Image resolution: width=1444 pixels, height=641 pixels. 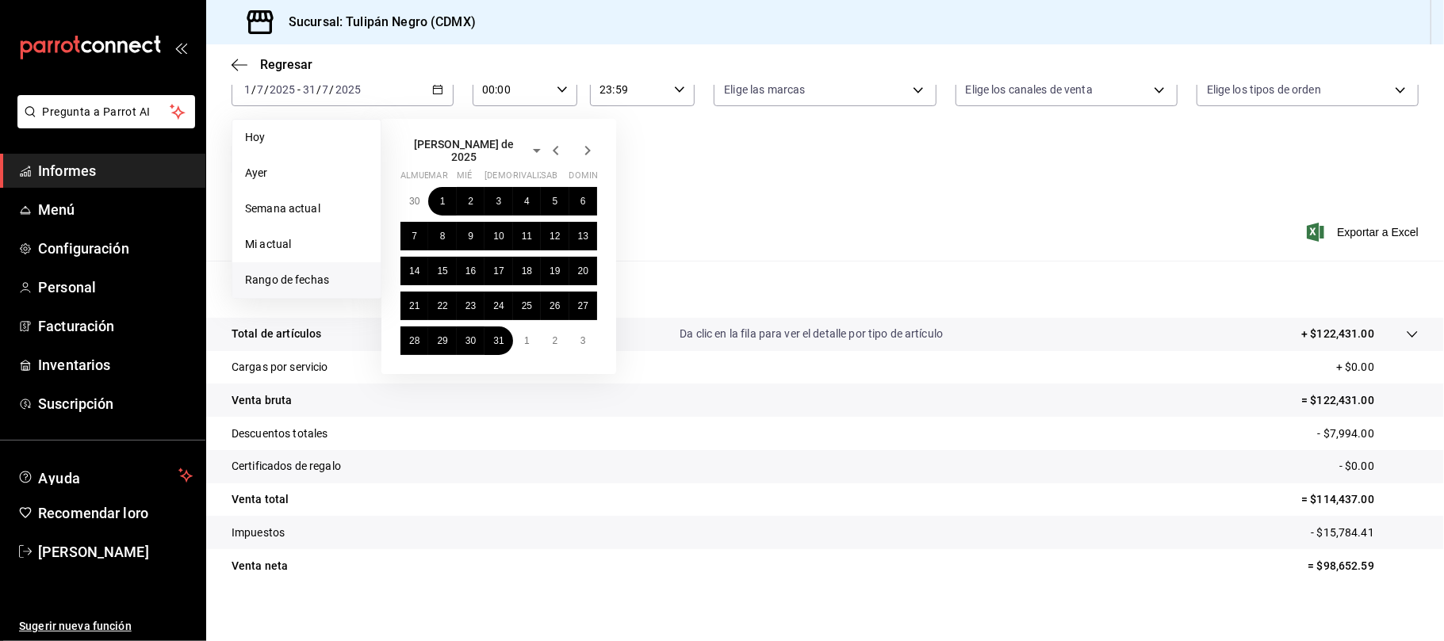 What do you see at coordinates (414, 306) in the screenshot?
I see `abbr: 21 de julio de 2025` at bounding box center [414, 306].